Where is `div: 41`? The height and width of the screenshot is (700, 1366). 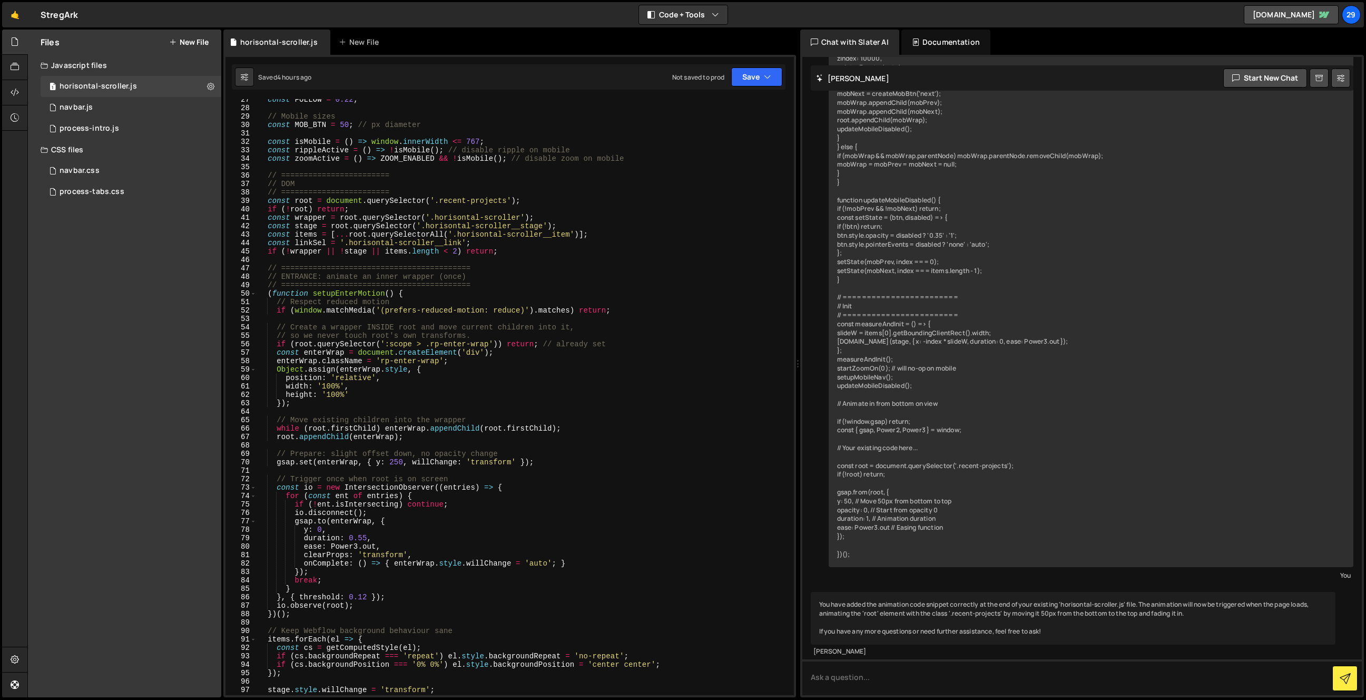 div: 41 is located at coordinates (241, 218).